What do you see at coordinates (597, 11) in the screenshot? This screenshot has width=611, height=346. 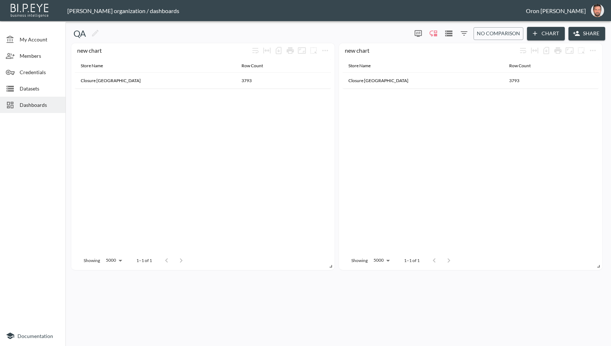 I see `button: oron@bipeye.com` at bounding box center [597, 11].